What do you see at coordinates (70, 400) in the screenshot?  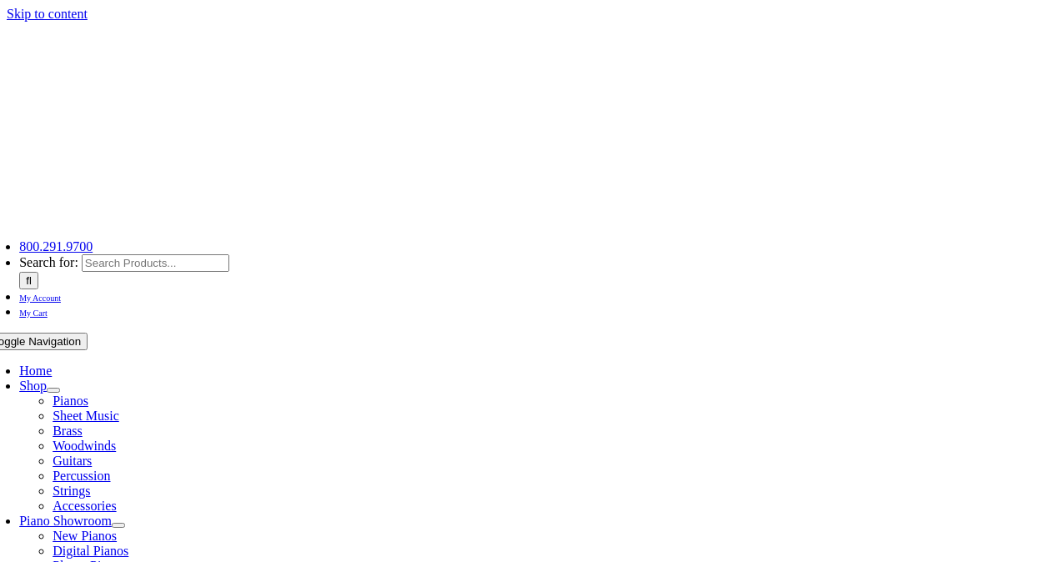 I see `a: Pianos` at bounding box center [70, 400].